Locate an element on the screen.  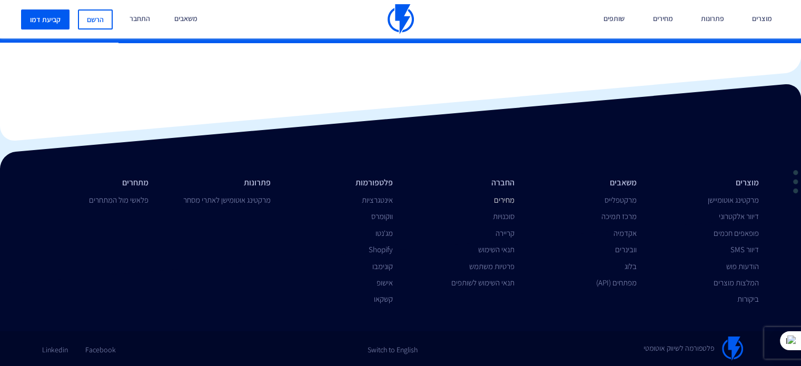
a: מרקטינג אוטומישן לאתרי מסחר is located at coordinates (227, 200).